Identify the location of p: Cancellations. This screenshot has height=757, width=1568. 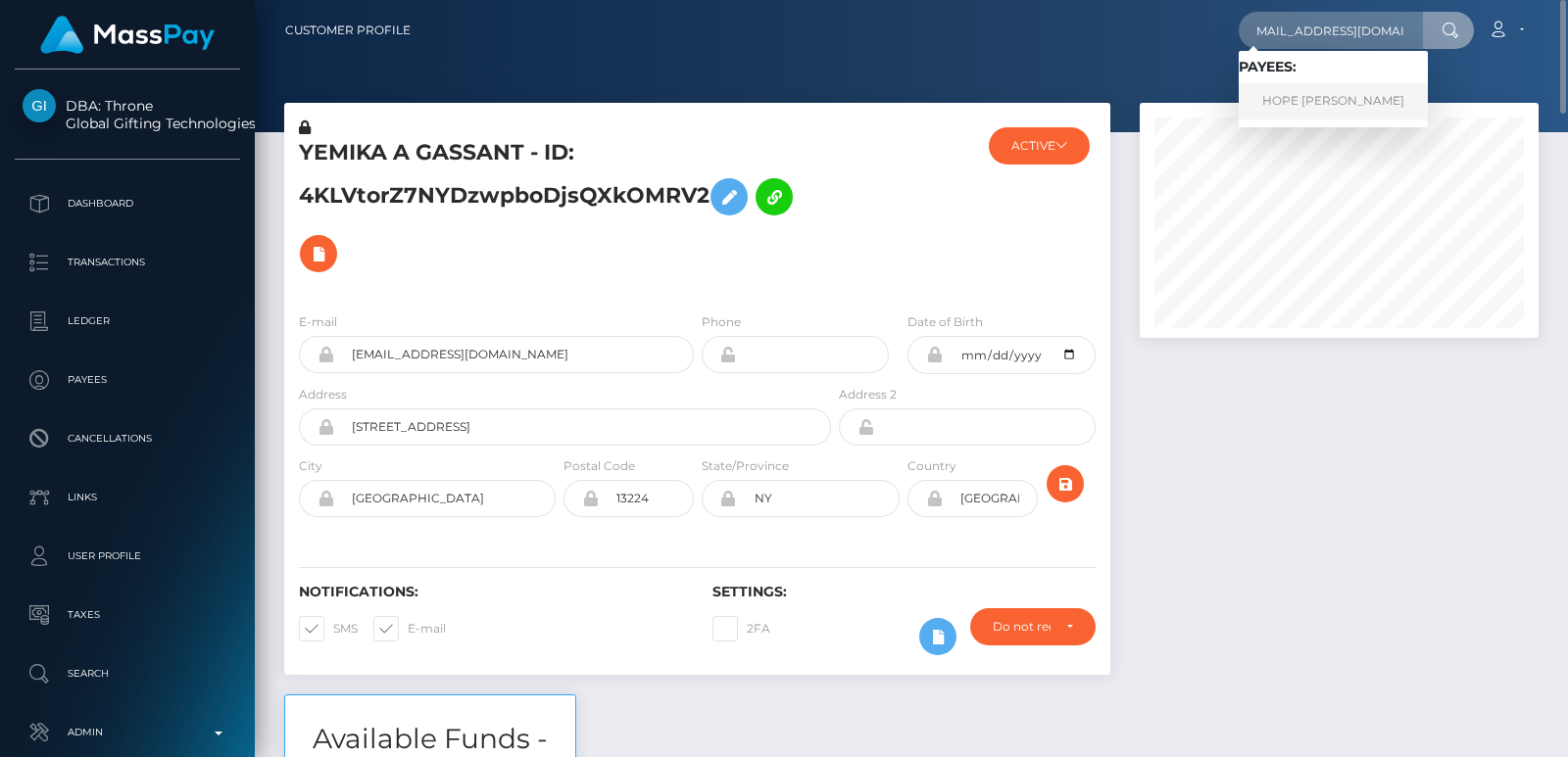
(127, 439).